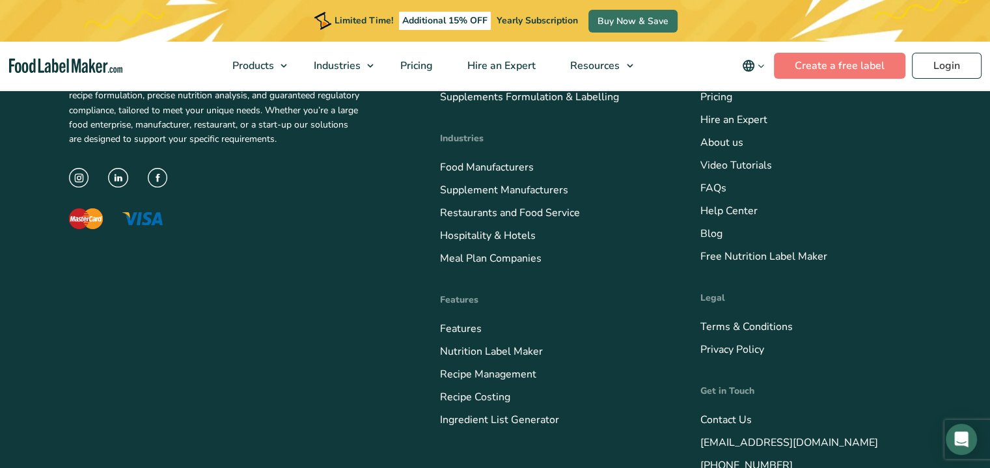  Describe the element at coordinates (713, 188) in the screenshot. I see `a: FAQs` at that location.